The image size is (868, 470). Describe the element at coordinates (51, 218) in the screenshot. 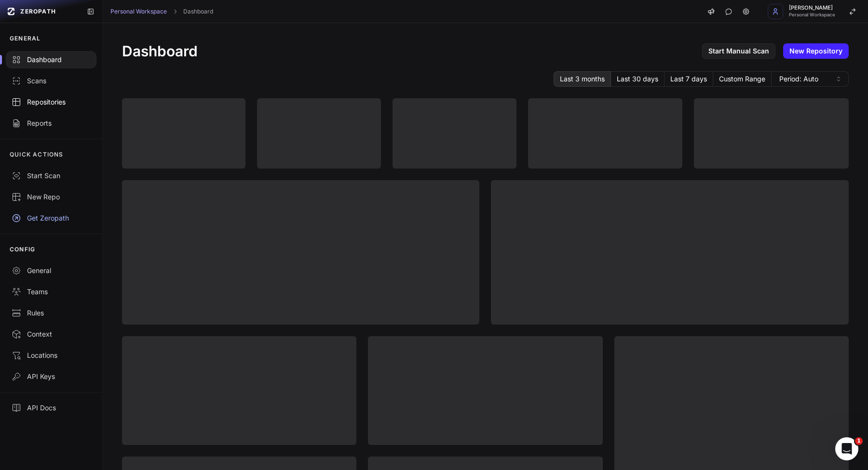

I see `div: Get Zeropath` at that location.